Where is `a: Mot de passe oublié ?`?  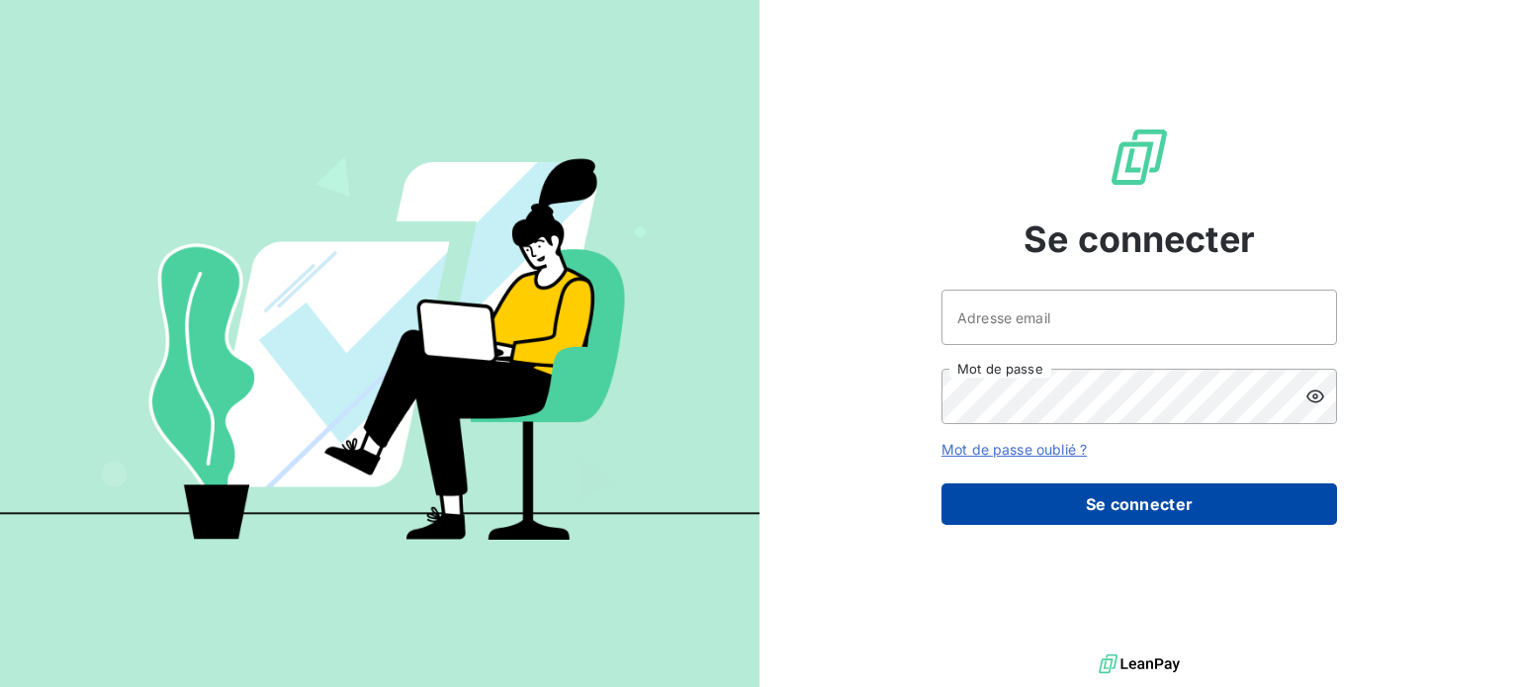 a: Mot de passe oublié ? is located at coordinates (1014, 449).